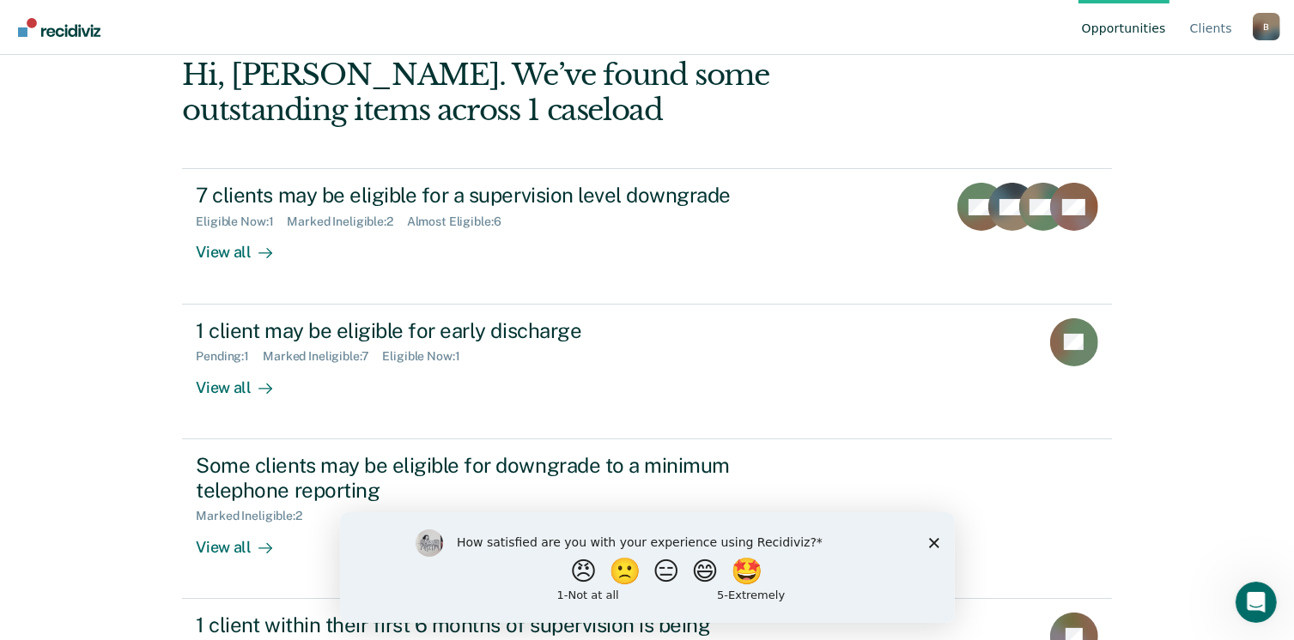  I want to click on div: 1 - Not at all, so click(197, 82).